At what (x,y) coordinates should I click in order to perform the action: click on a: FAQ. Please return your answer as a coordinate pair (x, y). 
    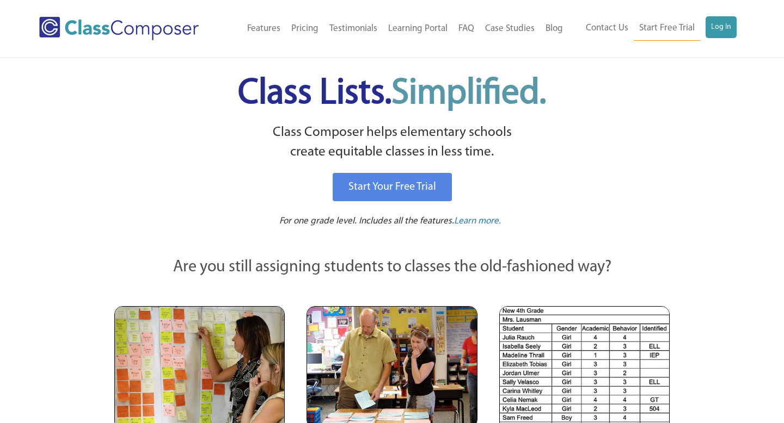
    Looking at the image, I should click on (466, 29).